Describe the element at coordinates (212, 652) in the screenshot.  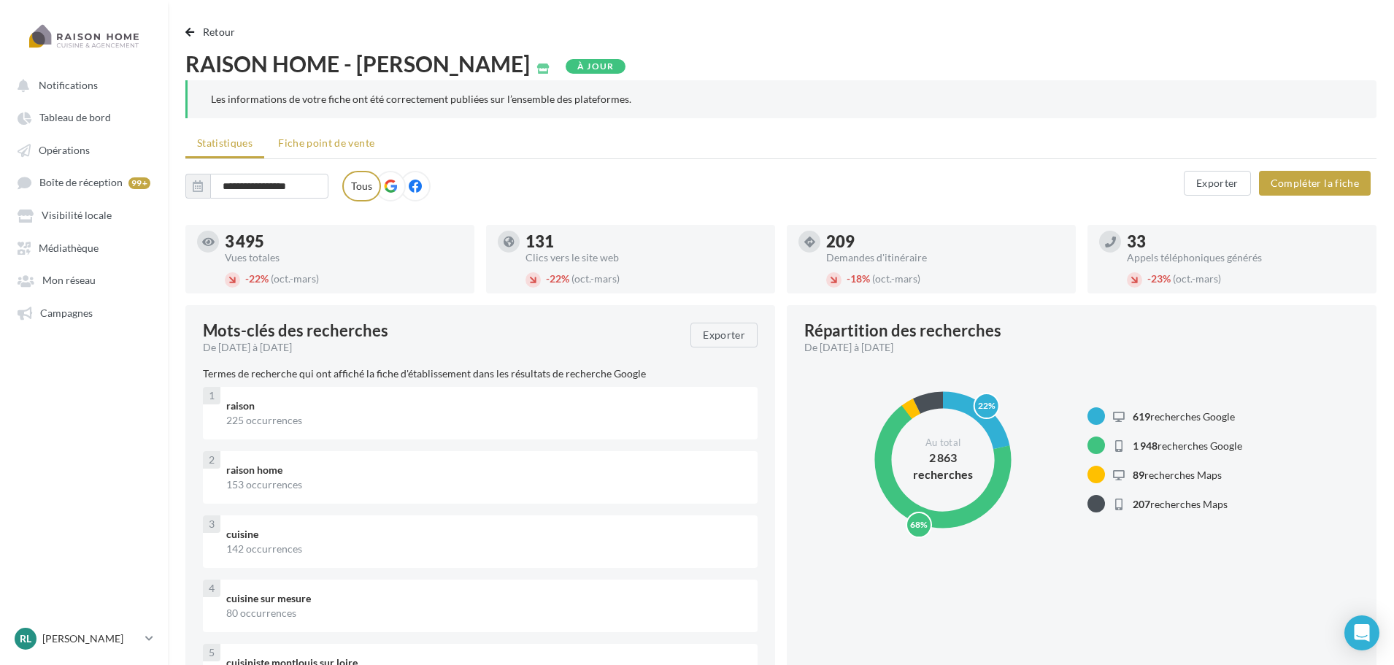
I see `div: 5` at that location.